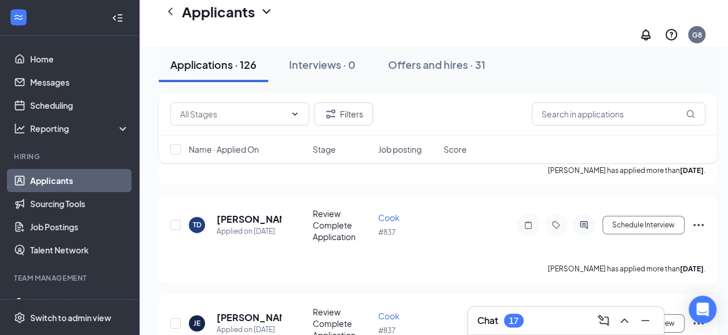 This screenshot has height=335, width=728. Describe the element at coordinates (645, 321) in the screenshot. I see `svg: Minimize` at that location.